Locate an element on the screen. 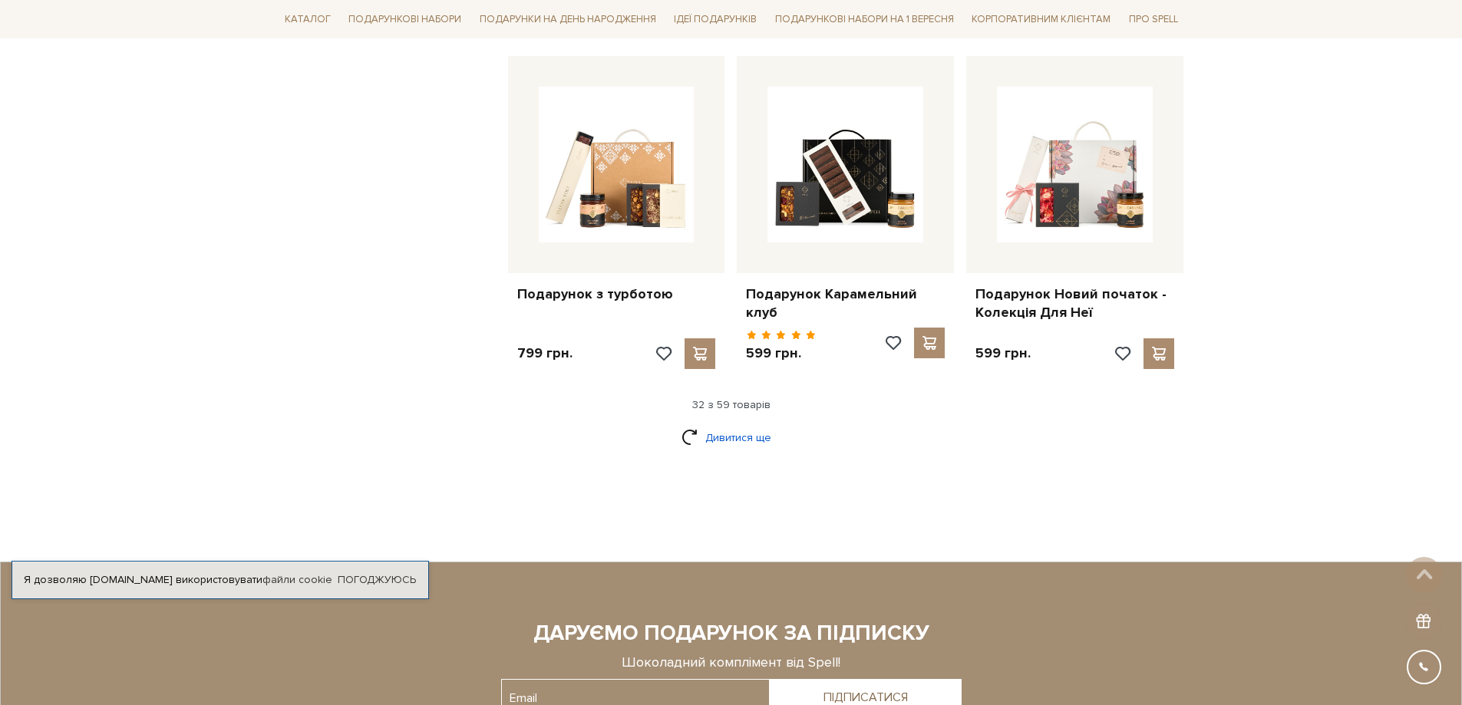  a: Дивитися ще is located at coordinates (731, 437).